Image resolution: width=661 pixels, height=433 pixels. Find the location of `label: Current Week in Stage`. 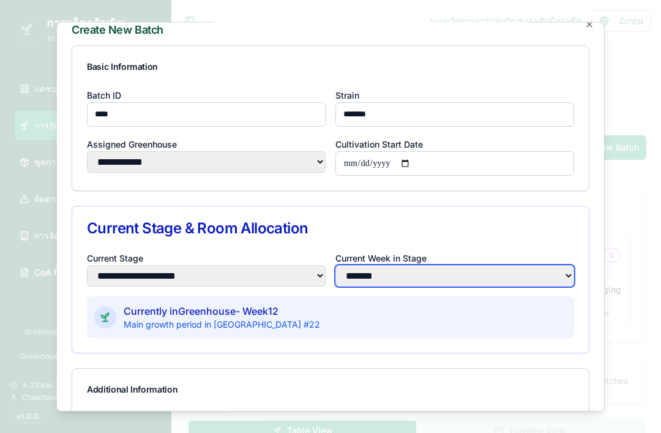

label: Current Week in Stage is located at coordinates (381, 257).